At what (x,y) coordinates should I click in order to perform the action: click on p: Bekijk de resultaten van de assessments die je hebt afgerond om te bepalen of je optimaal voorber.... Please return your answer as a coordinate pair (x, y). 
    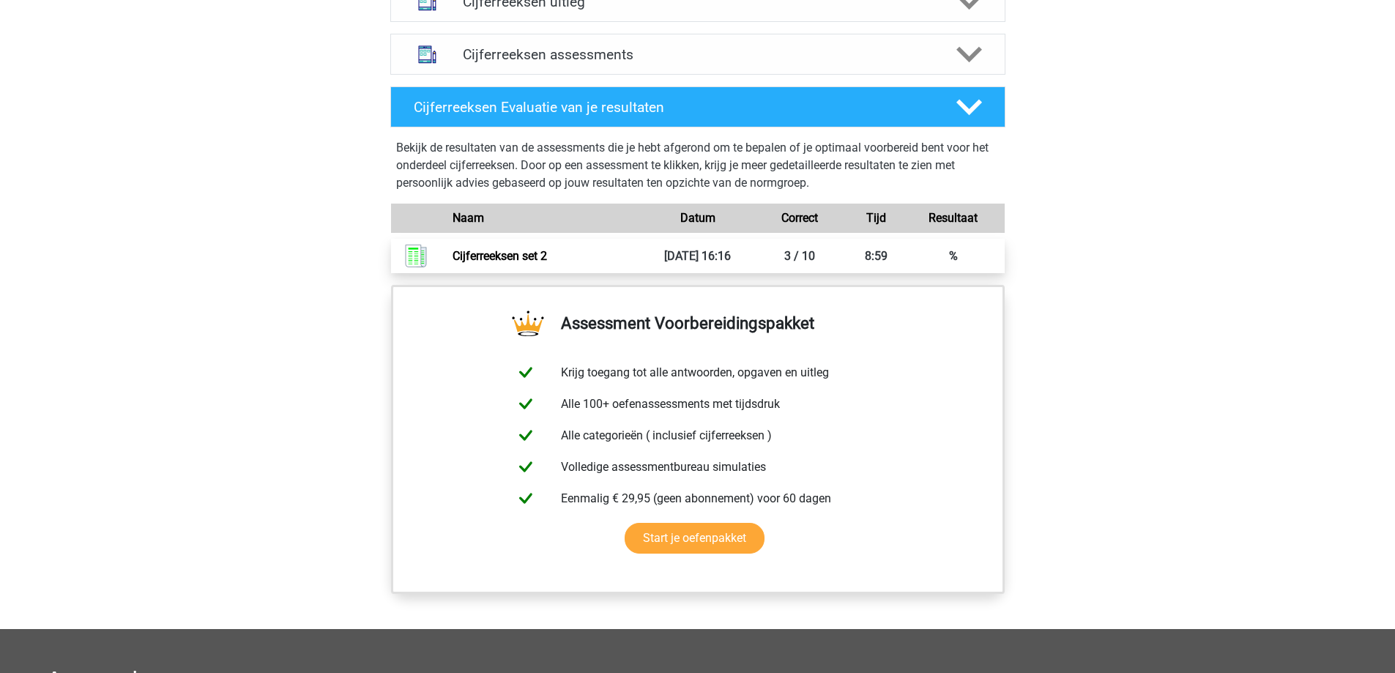
    Looking at the image, I should click on (698, 165).